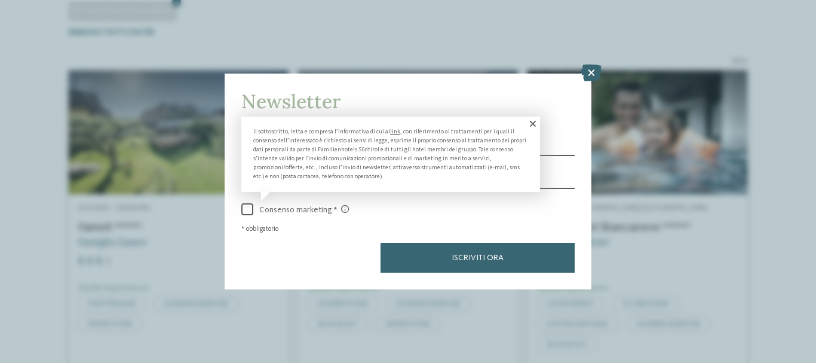 The height and width of the screenshot is (363, 816). I want to click on span: * obbligatorio, so click(260, 229).